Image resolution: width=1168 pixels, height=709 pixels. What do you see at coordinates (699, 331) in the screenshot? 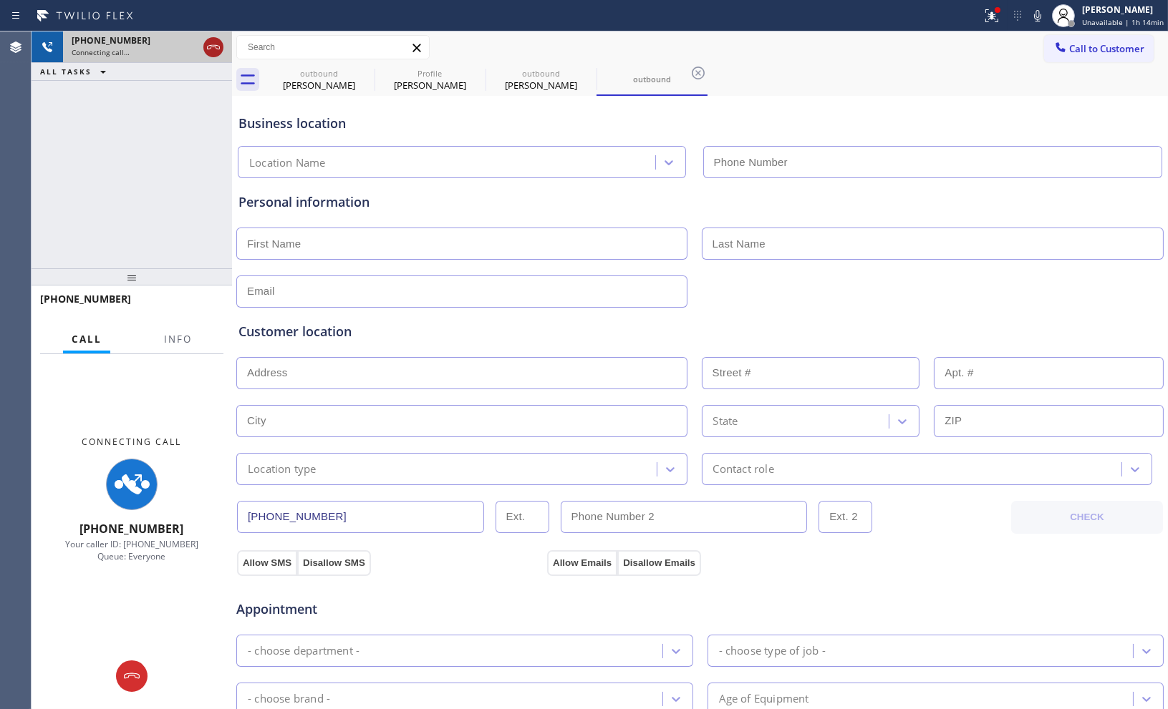
I see `div: Customer location` at bounding box center [699, 331].